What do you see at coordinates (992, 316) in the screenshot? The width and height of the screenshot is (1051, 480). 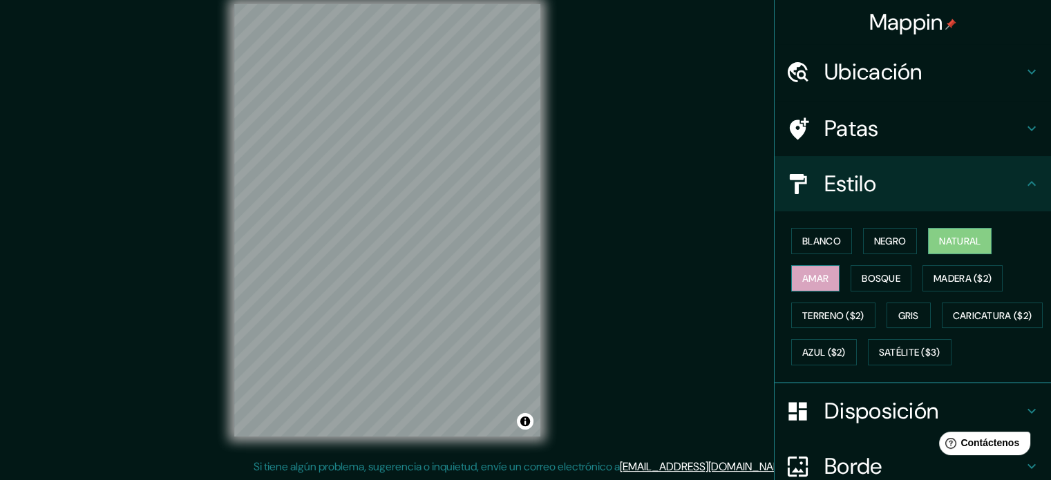 I see `button: Caricatura ($2)` at bounding box center [992, 316].